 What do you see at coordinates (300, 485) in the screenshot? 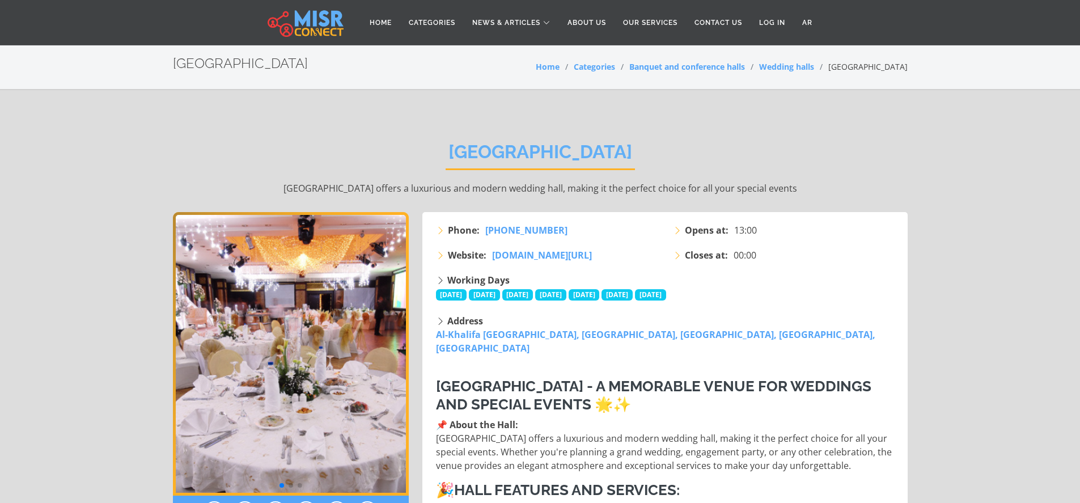
I see `span: Go to slide 3` at bounding box center [300, 485].